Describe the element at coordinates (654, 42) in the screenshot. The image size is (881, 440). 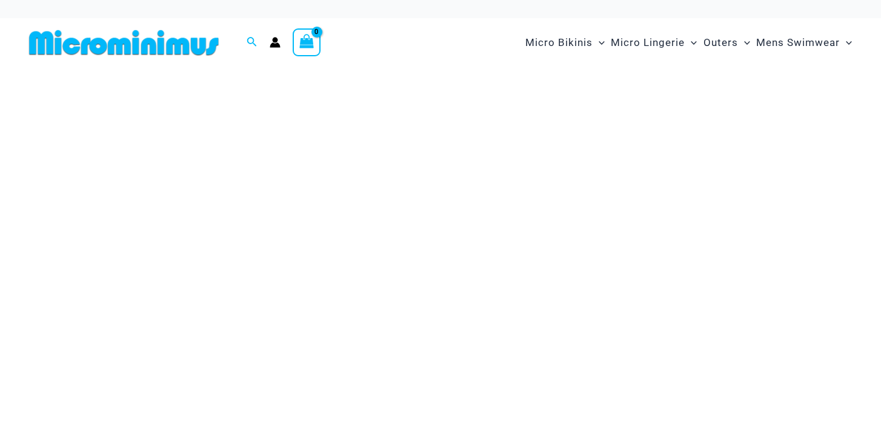
I see `a: Micro LingerieMenu ToggleMenu Toggle` at that location.